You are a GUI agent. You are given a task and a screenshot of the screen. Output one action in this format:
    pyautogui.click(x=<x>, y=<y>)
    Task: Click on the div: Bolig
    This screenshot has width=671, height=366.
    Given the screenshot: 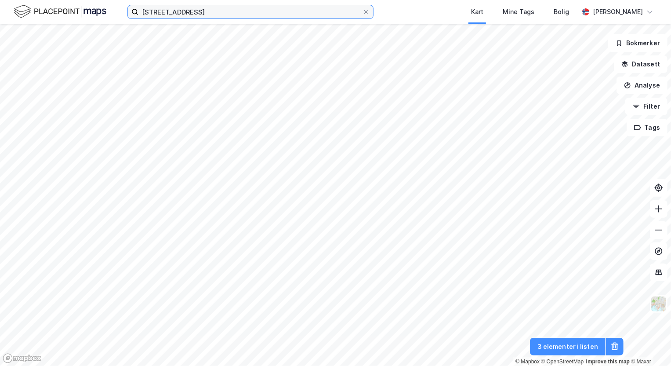 What is the action you would take?
    pyautogui.click(x=561, y=12)
    